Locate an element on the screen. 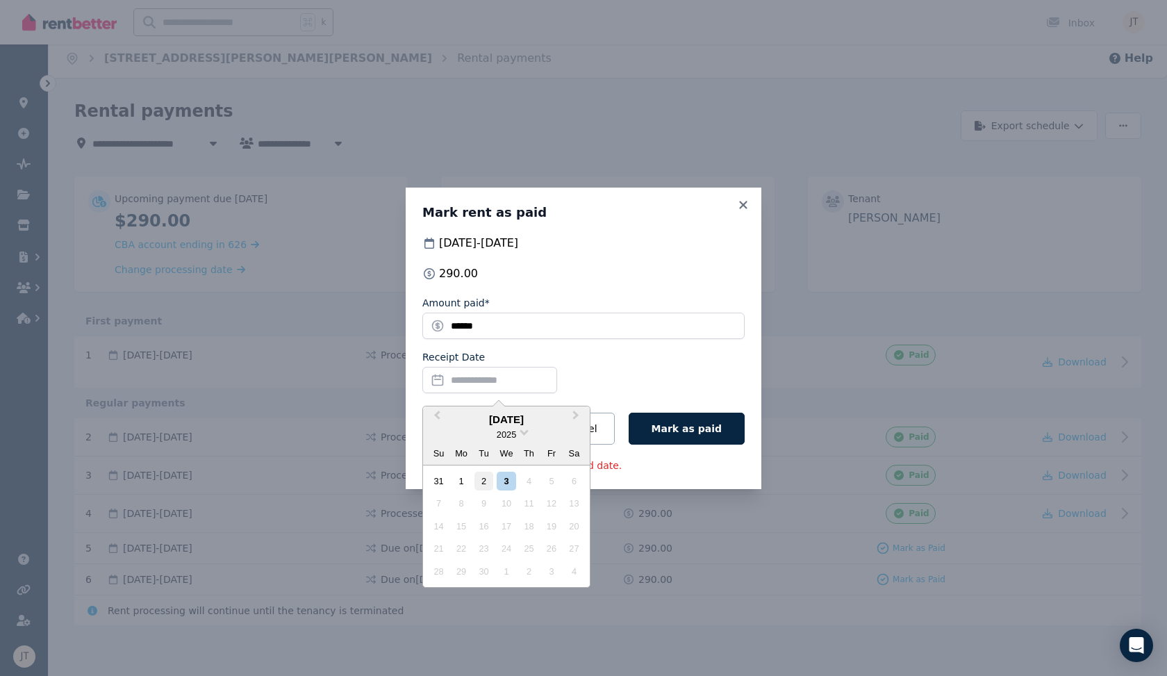  div: Su is located at coordinates (438, 453).